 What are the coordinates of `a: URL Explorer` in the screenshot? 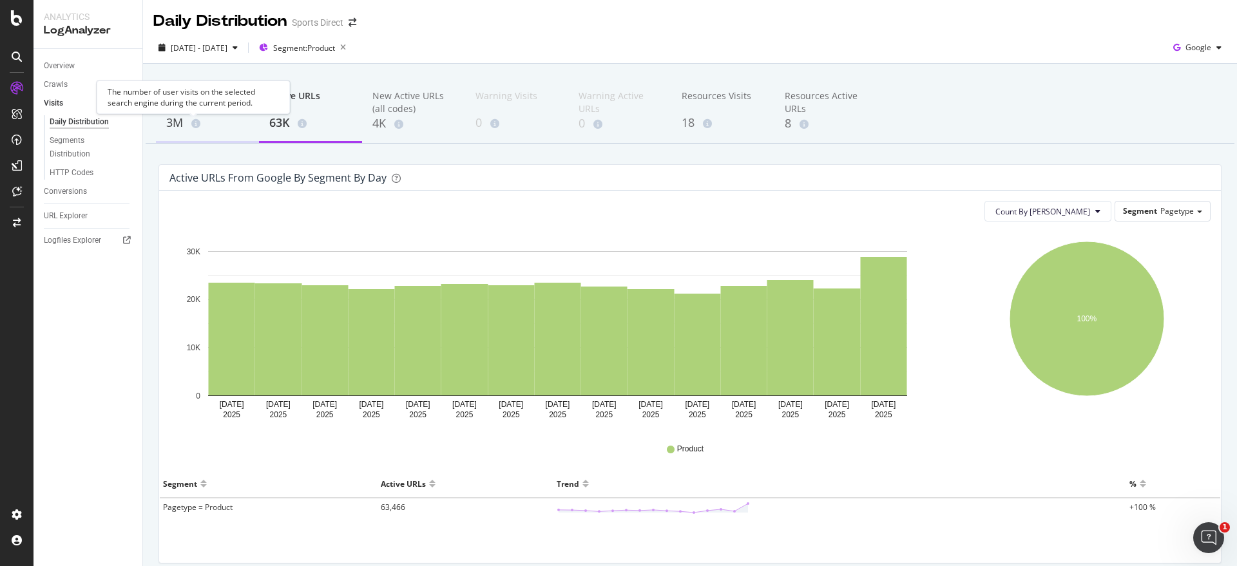 It's located at (88, 216).